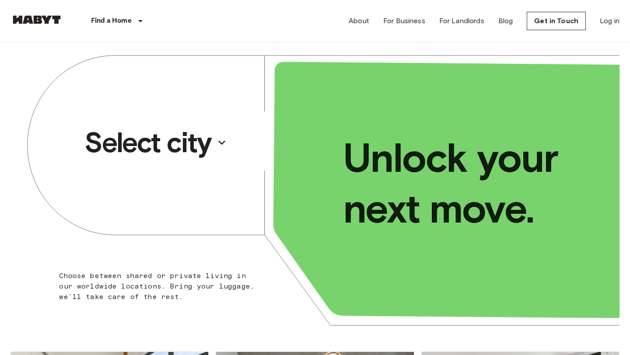 The height and width of the screenshot is (355, 630). Describe the element at coordinates (358, 21) in the screenshot. I see `a: About` at that location.